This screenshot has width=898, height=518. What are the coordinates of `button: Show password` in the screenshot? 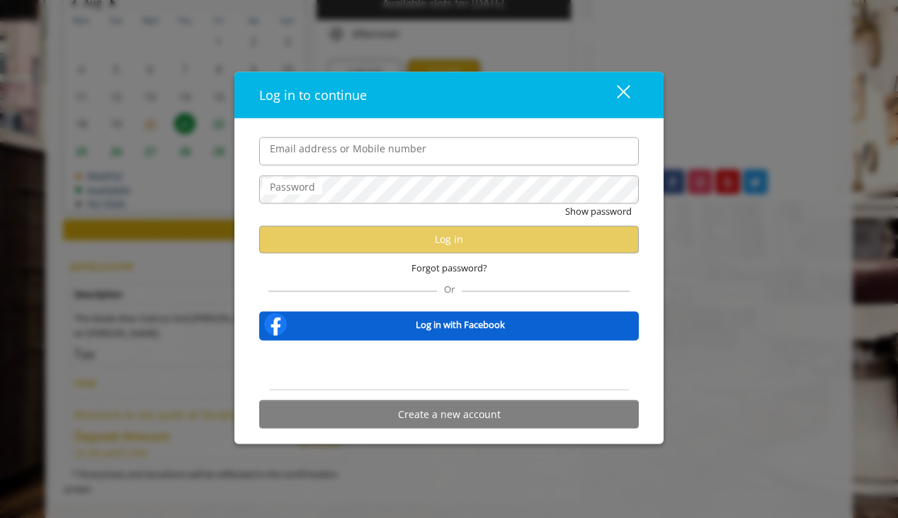 It's located at (598, 210).